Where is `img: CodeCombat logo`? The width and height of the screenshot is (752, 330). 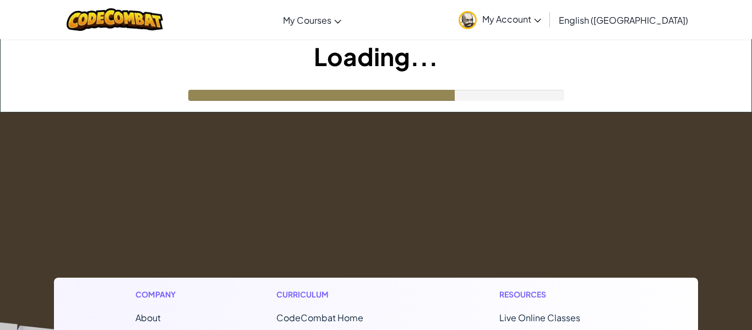
img: CodeCombat logo is located at coordinates (115, 19).